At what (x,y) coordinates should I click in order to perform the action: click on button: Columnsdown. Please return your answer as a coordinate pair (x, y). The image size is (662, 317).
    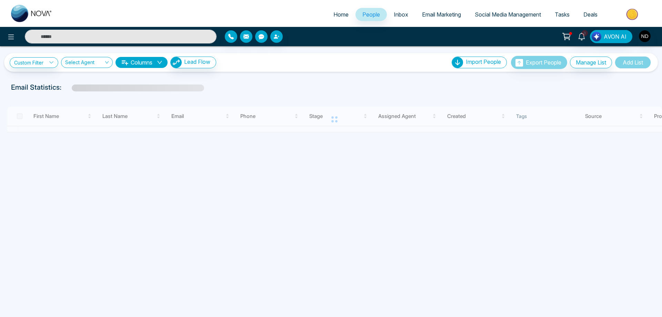
    Looking at the image, I should click on (141, 62).